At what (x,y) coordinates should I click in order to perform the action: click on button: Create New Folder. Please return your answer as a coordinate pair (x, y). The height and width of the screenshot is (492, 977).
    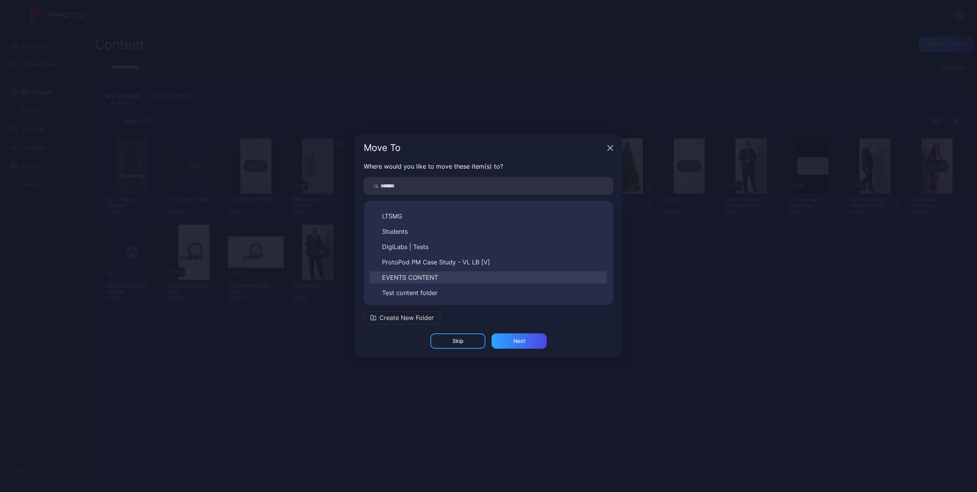
    Looking at the image, I should click on (402, 317).